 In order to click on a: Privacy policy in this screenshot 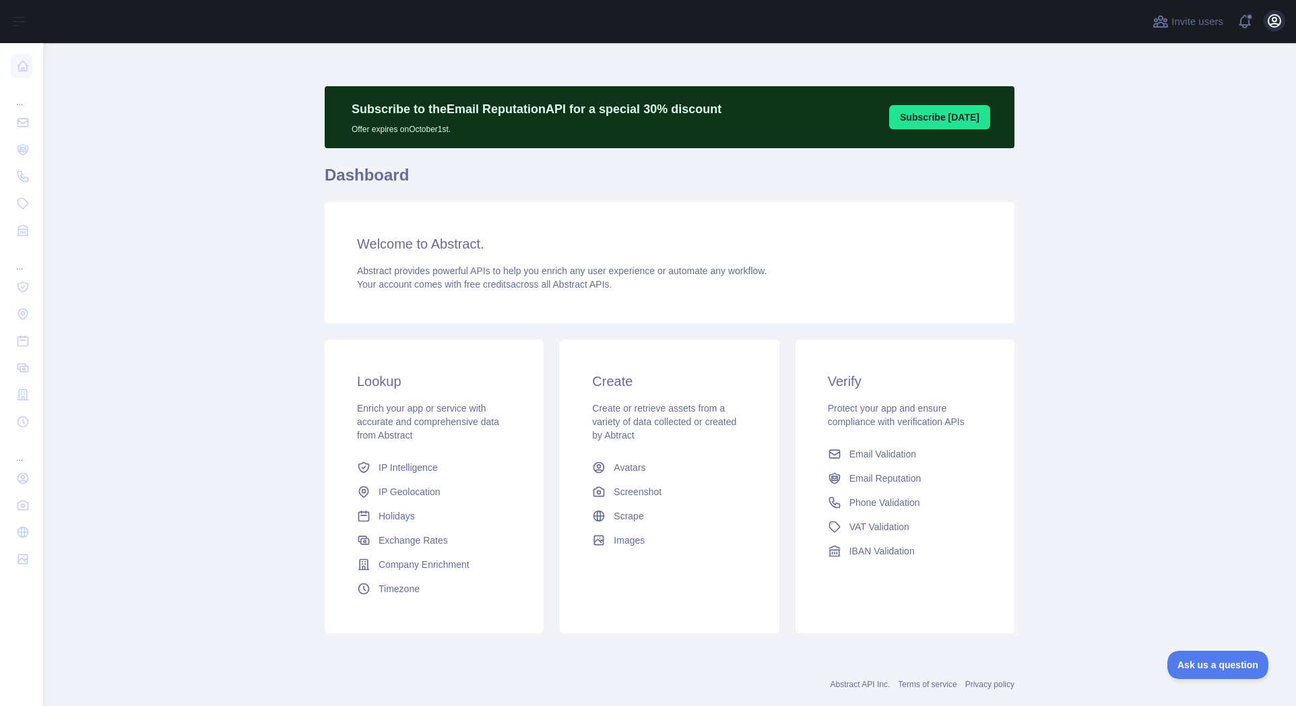, I will do `click(989, 684)`.